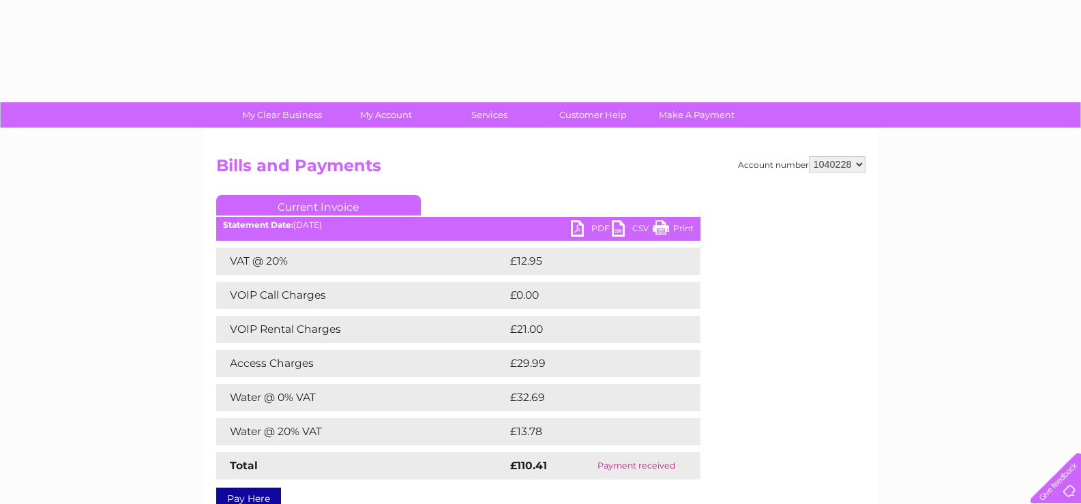 This screenshot has height=504, width=1081. I want to click on td: VOIP Rental Charges, so click(361, 329).